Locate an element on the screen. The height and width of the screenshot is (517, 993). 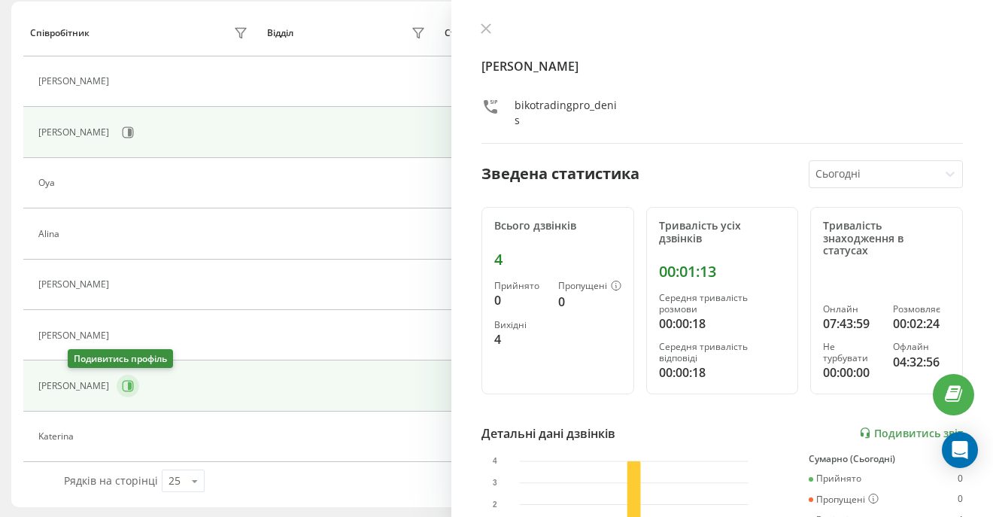
div: Не турбувати is located at coordinates (852, 352).